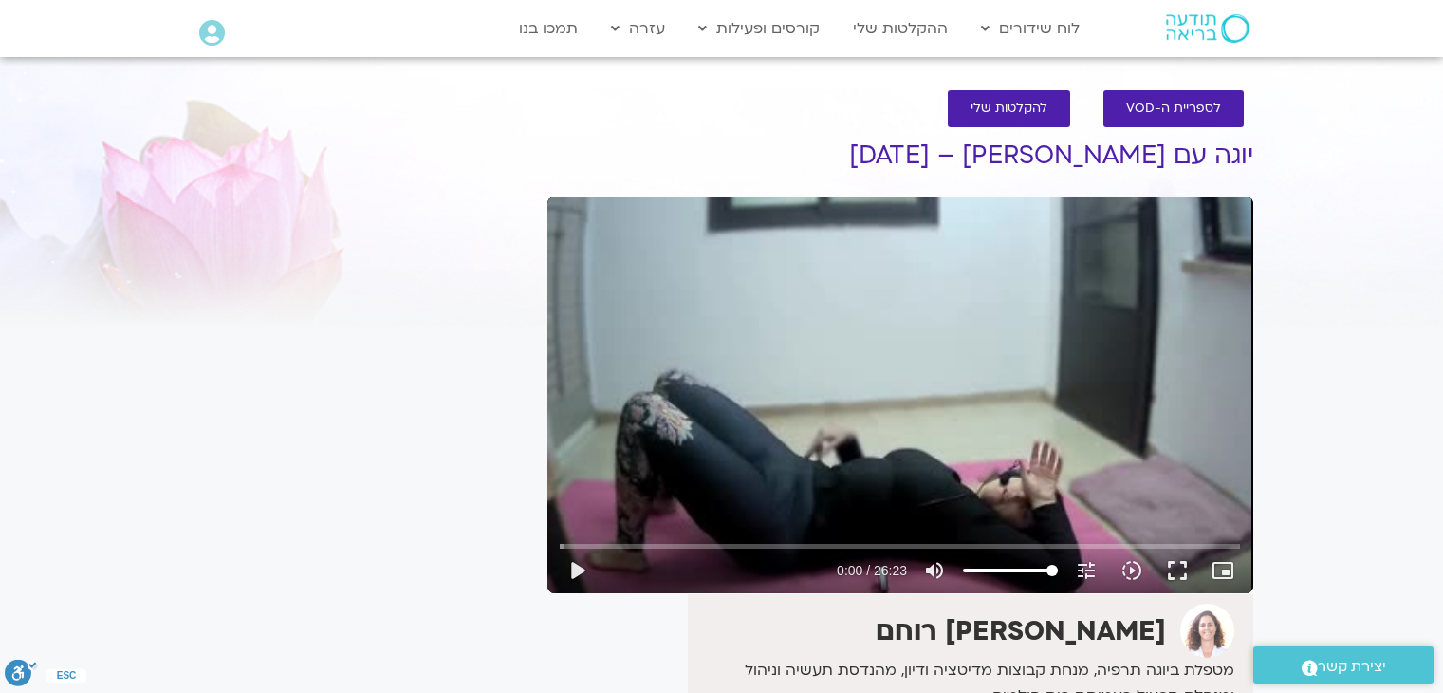  What do you see at coordinates (638, 28) in the screenshot?
I see `a: עזרה` at bounding box center [638, 28].